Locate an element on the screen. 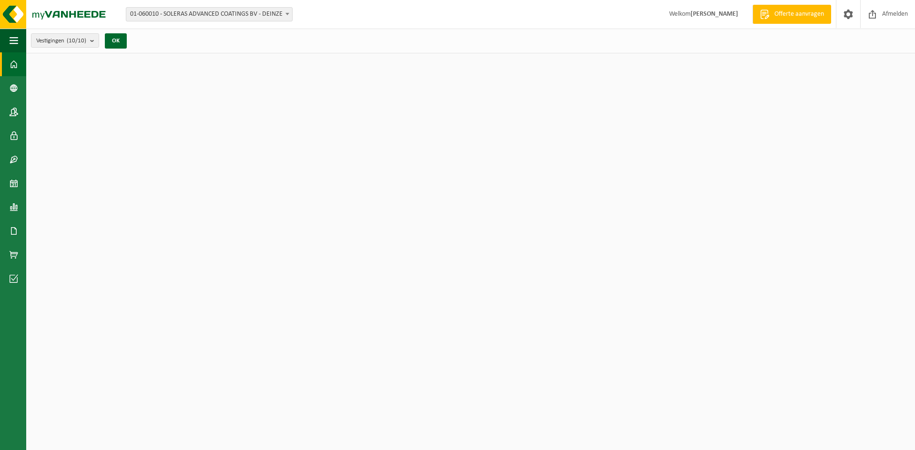  button: Vestigingen(10/10) is located at coordinates (65, 41).